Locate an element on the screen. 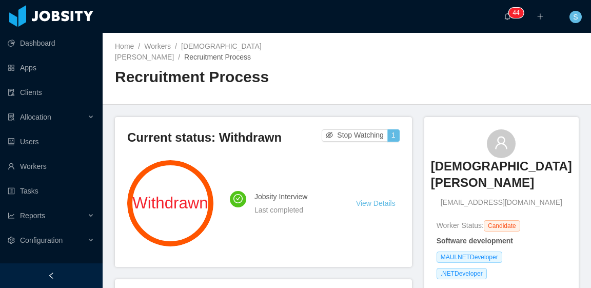  span: Configuration is located at coordinates (41, 240).